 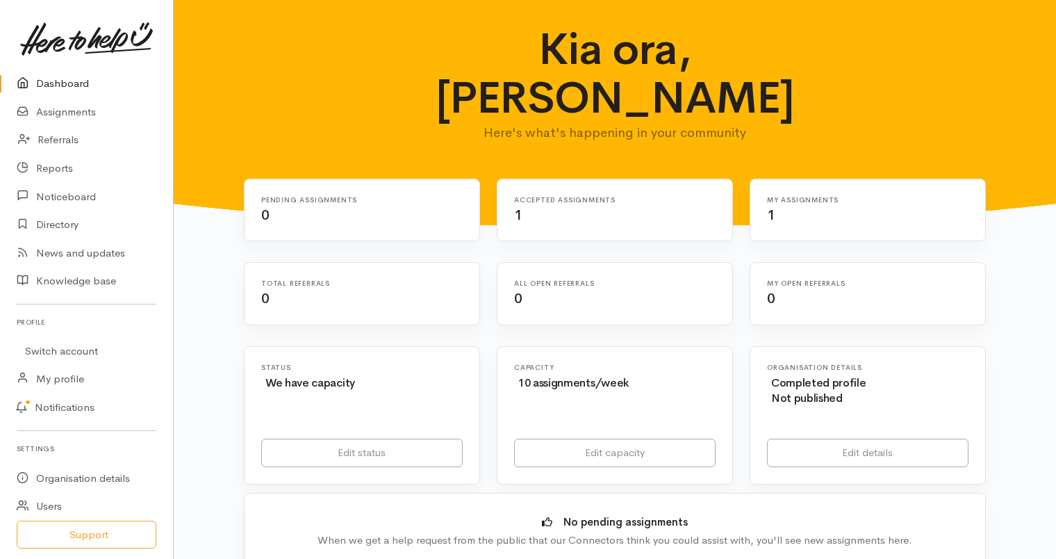 I want to click on p: Here's what's happening in your community, so click(x=615, y=133).